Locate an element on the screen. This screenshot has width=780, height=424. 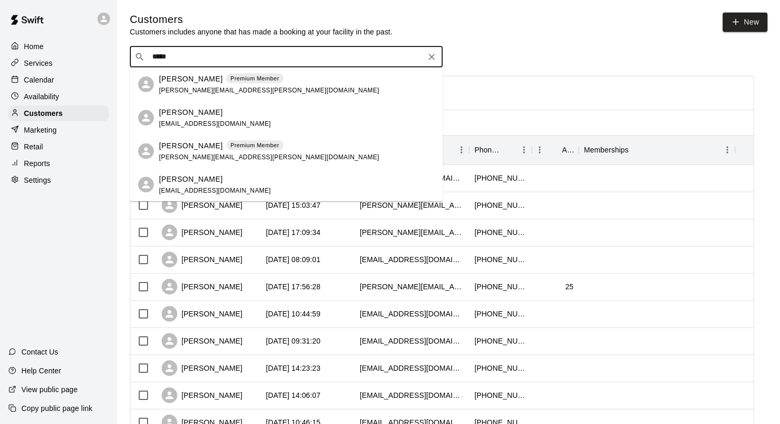
div: 2025-10-03 14:06:07 is located at coordinates (293, 395).